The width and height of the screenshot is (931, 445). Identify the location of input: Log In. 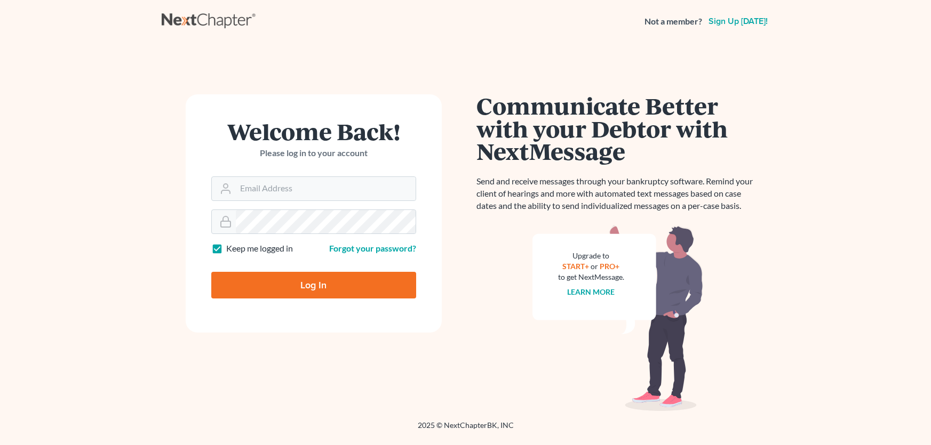
(314, 285).